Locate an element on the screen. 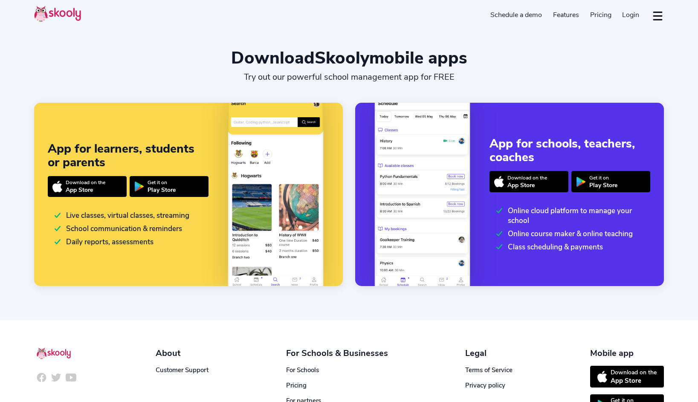 The width and height of the screenshot is (698, 402). a: Customer Support is located at coordinates (182, 370).